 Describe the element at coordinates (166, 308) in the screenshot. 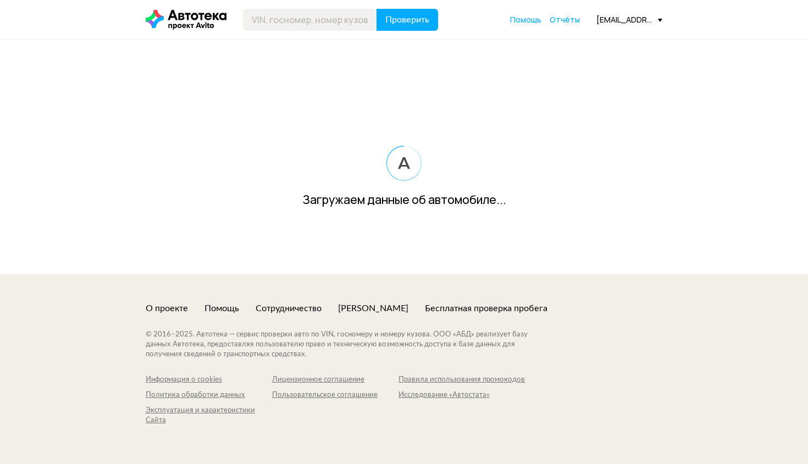

I see `a: О проекте` at that location.